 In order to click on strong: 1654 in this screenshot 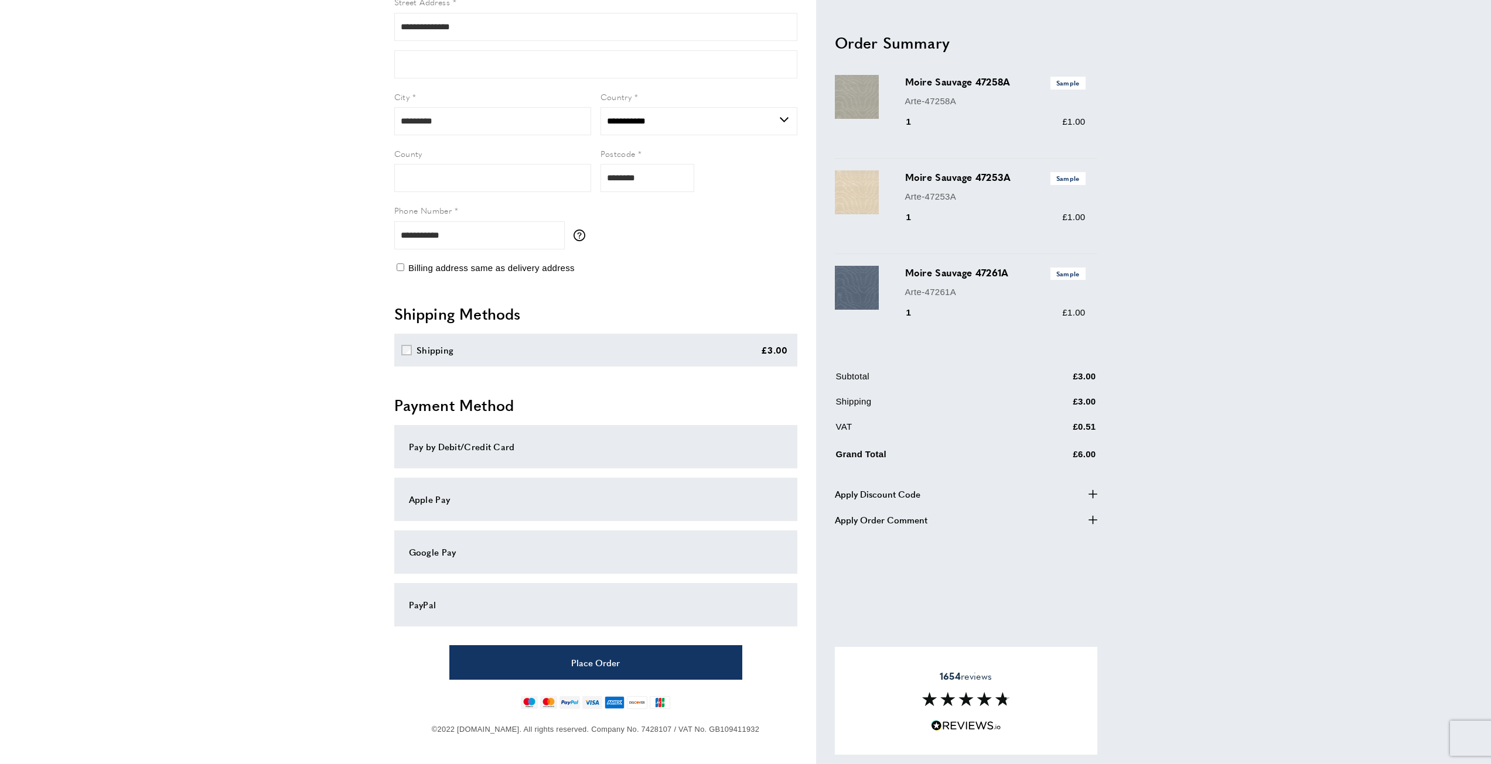, I will do `click(950, 676)`.